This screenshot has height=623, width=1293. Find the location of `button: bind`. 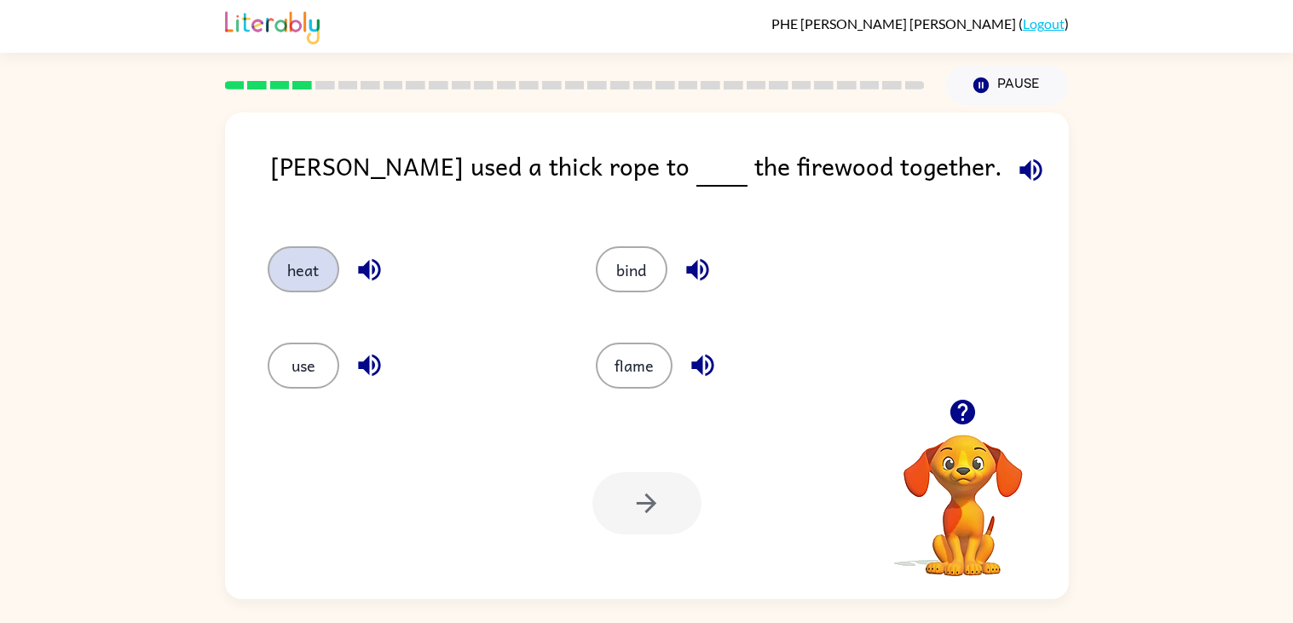

button: bind is located at coordinates (632, 269).